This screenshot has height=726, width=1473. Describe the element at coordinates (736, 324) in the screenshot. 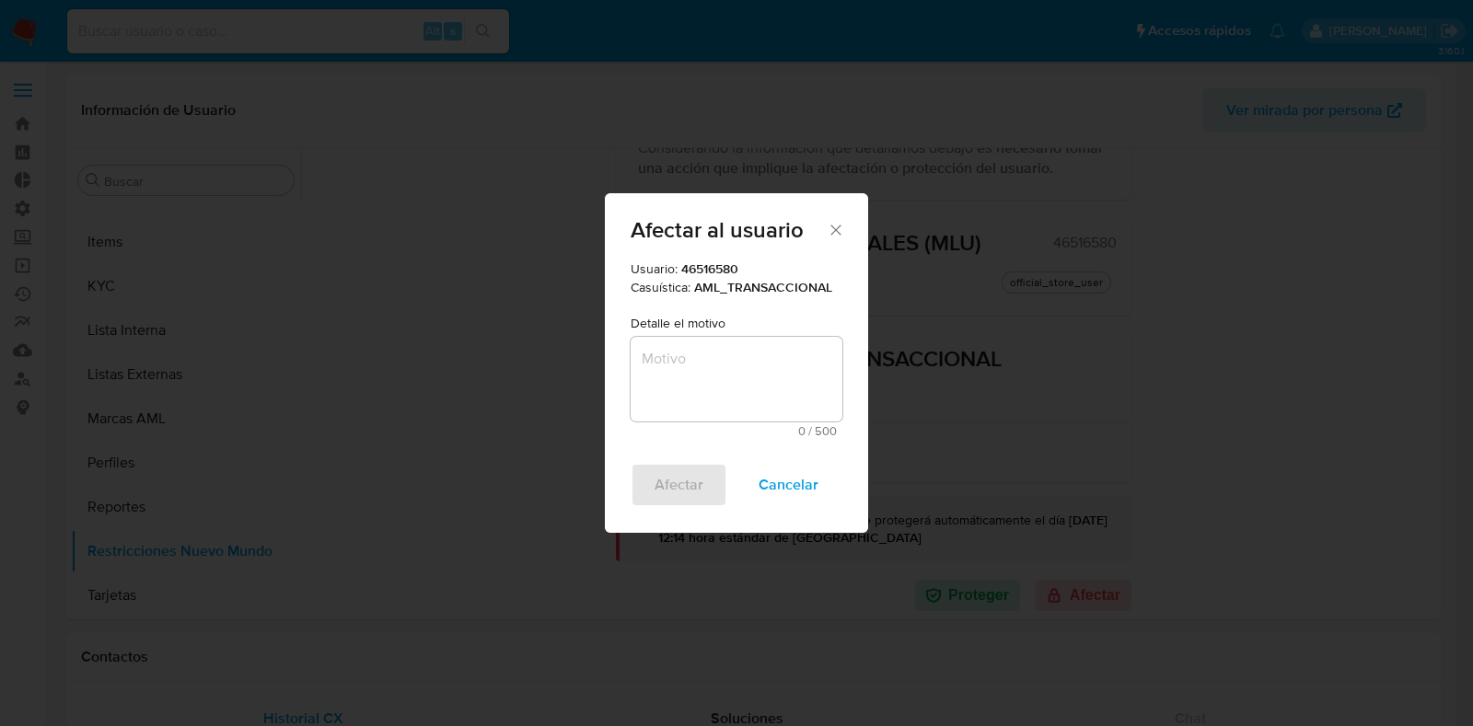

I see `p: Detalle el motivo` at that location.